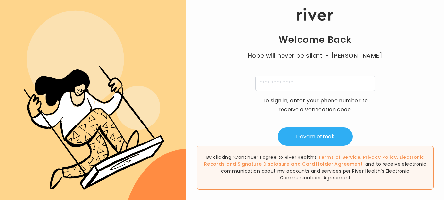 The height and width of the screenshot is (200, 444). I want to click on span: , , and, so click(314, 161).